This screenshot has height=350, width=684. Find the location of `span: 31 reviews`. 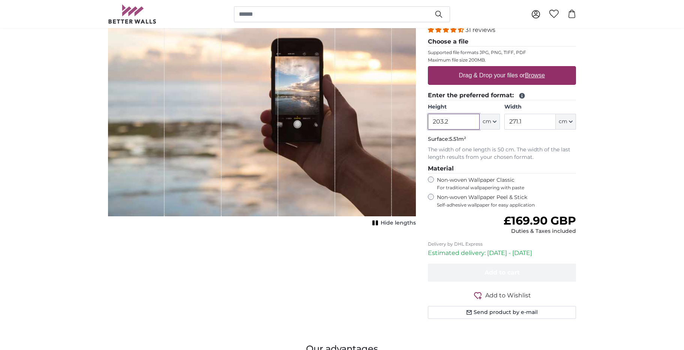

span: 31 reviews is located at coordinates (480, 30).